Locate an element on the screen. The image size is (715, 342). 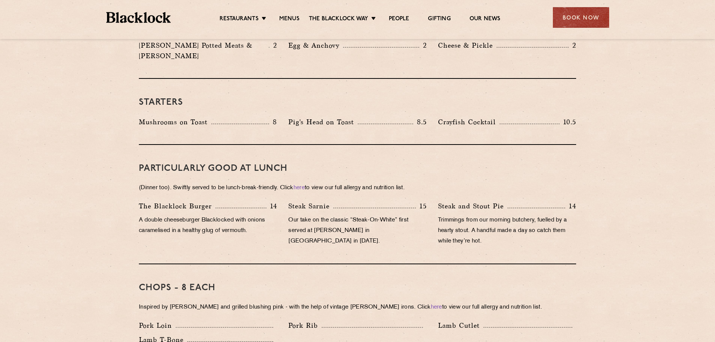
img: BL_Textured_Logo-footer-cropped.svg is located at coordinates (139, 17).